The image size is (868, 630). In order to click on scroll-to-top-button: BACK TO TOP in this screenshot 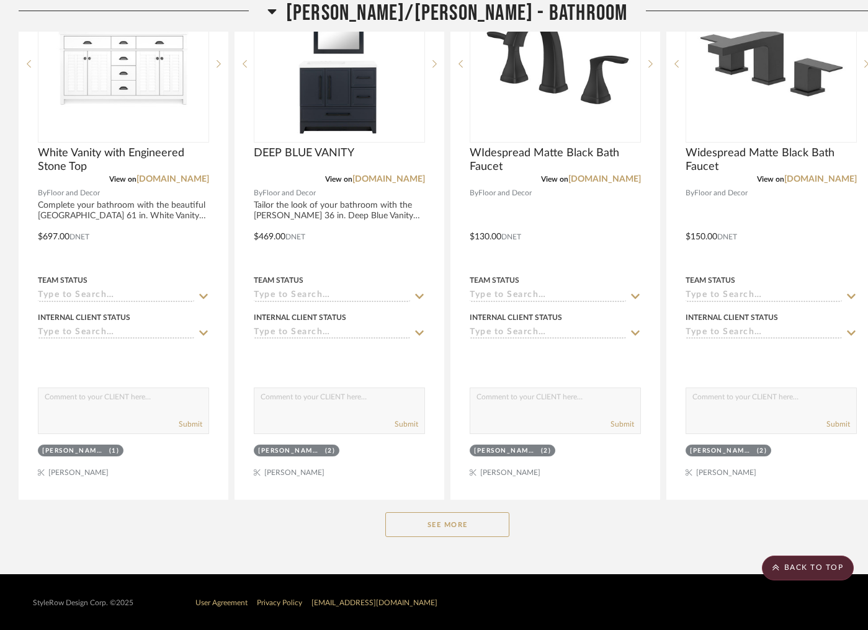, I will do `click(807, 568)`.